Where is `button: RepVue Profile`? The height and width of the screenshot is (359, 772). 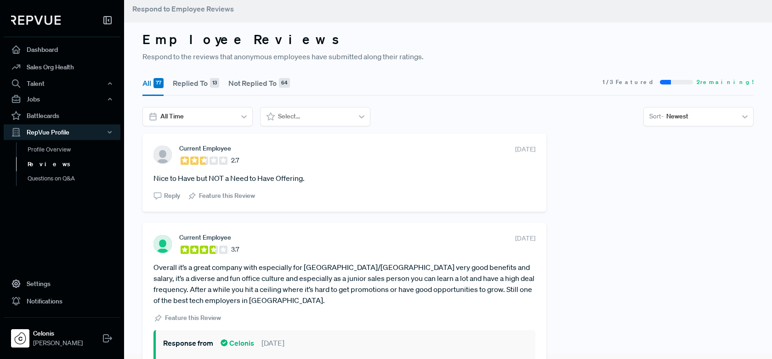 button: RepVue Profile is located at coordinates (62, 132).